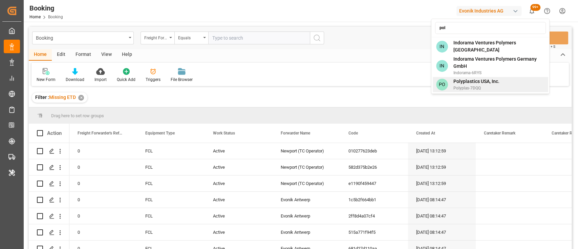 The image size is (578, 249). What do you see at coordinates (499, 63) in the screenshot?
I see `span: Indorama Ventures Polymers Germany GmbH` at bounding box center [499, 63].